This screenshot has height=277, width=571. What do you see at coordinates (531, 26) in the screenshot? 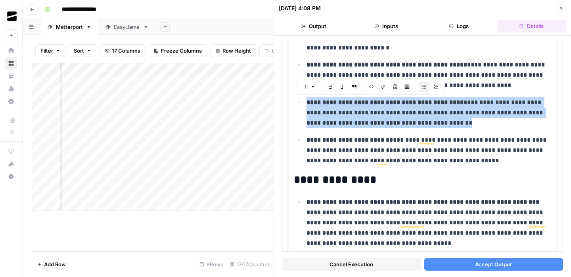
I see `button: Details` at bounding box center [531, 26].